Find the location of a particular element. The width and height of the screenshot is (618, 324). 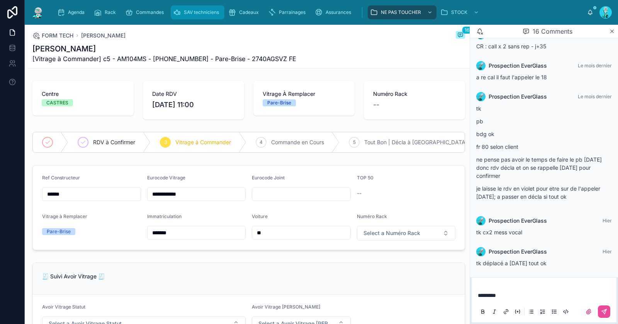

a: Commandes is located at coordinates (146, 12).